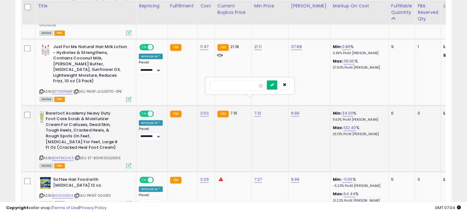 This screenshot has width=467, height=214. I want to click on a: 21.11, so click(258, 47).